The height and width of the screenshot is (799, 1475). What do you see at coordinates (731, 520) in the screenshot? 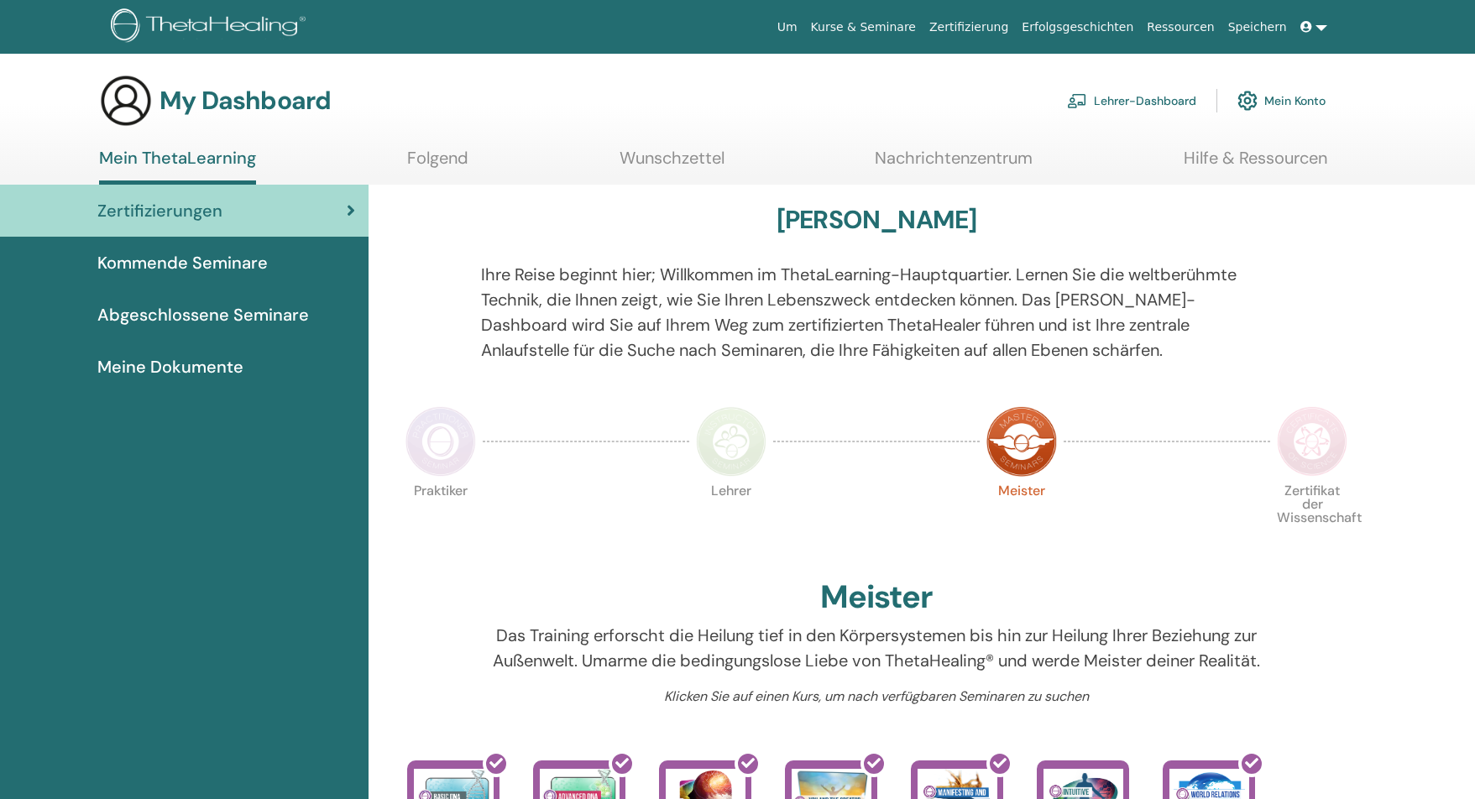
I see `p: Lehrer` at bounding box center [731, 520].